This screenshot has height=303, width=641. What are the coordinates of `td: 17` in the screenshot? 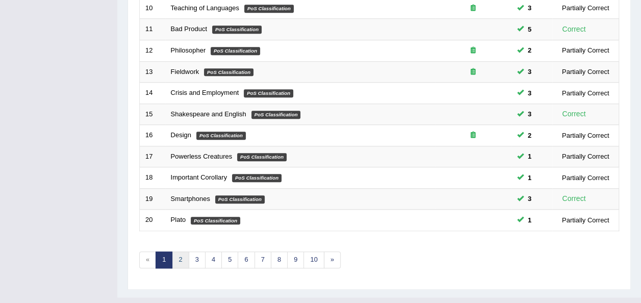 It's located at (153, 157).